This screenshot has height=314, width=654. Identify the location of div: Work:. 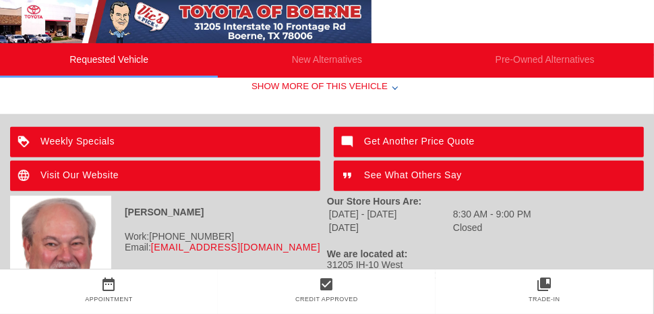
(169, 236).